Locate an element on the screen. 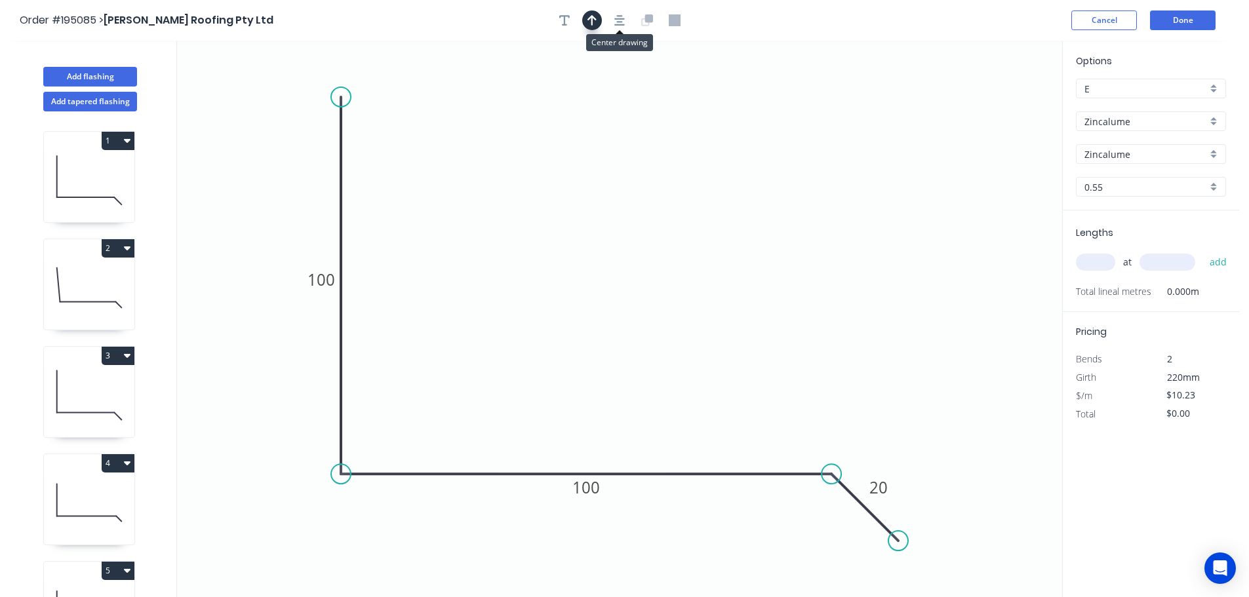 The image size is (1249, 597). button: add is located at coordinates (1218, 262).